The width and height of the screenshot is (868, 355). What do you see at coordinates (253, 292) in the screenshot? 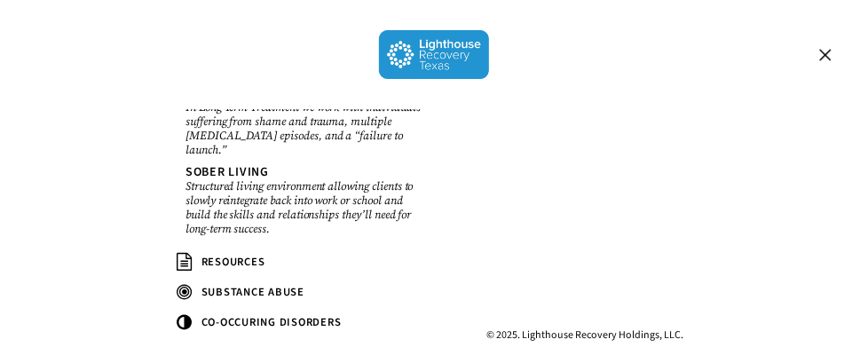
I see `span: SUBSTANCE ABUSE` at bounding box center [253, 292].